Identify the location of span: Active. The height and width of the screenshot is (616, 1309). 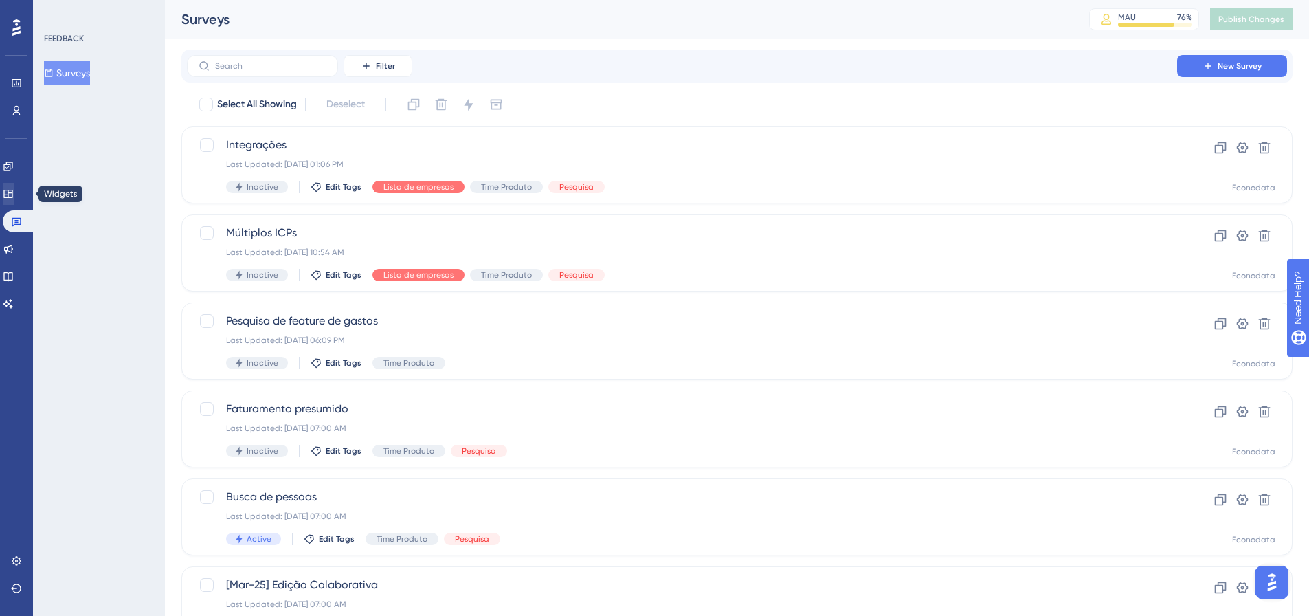
(259, 539).